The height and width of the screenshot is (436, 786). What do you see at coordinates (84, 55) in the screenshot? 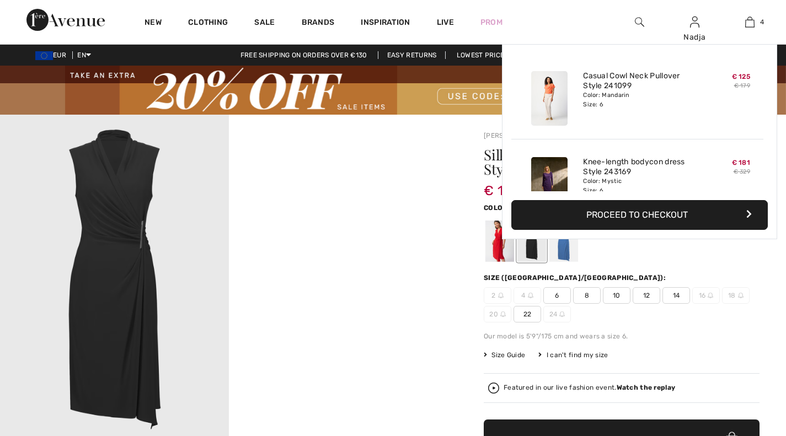
I see `span: EN` at bounding box center [84, 55].